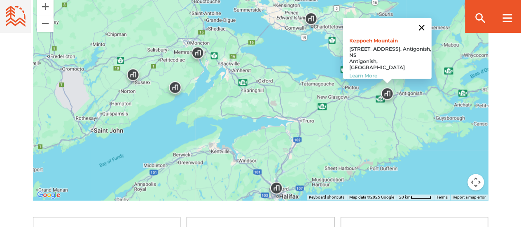 This screenshot has width=521, height=227. What do you see at coordinates (480, 18) in the screenshot?
I see `ion-icon: search` at bounding box center [480, 18].